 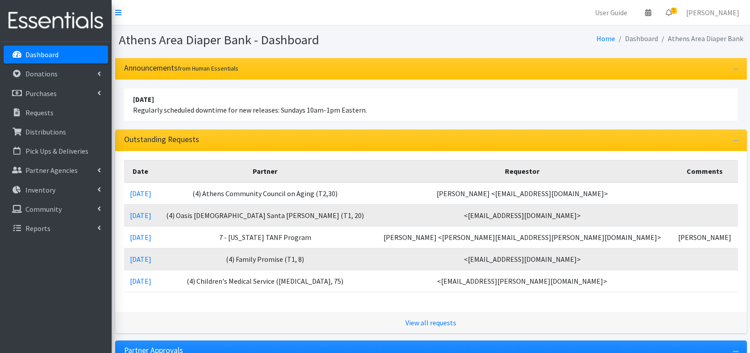 What do you see at coordinates (265, 171) in the screenshot?
I see `th: Partner` at bounding box center [265, 171].